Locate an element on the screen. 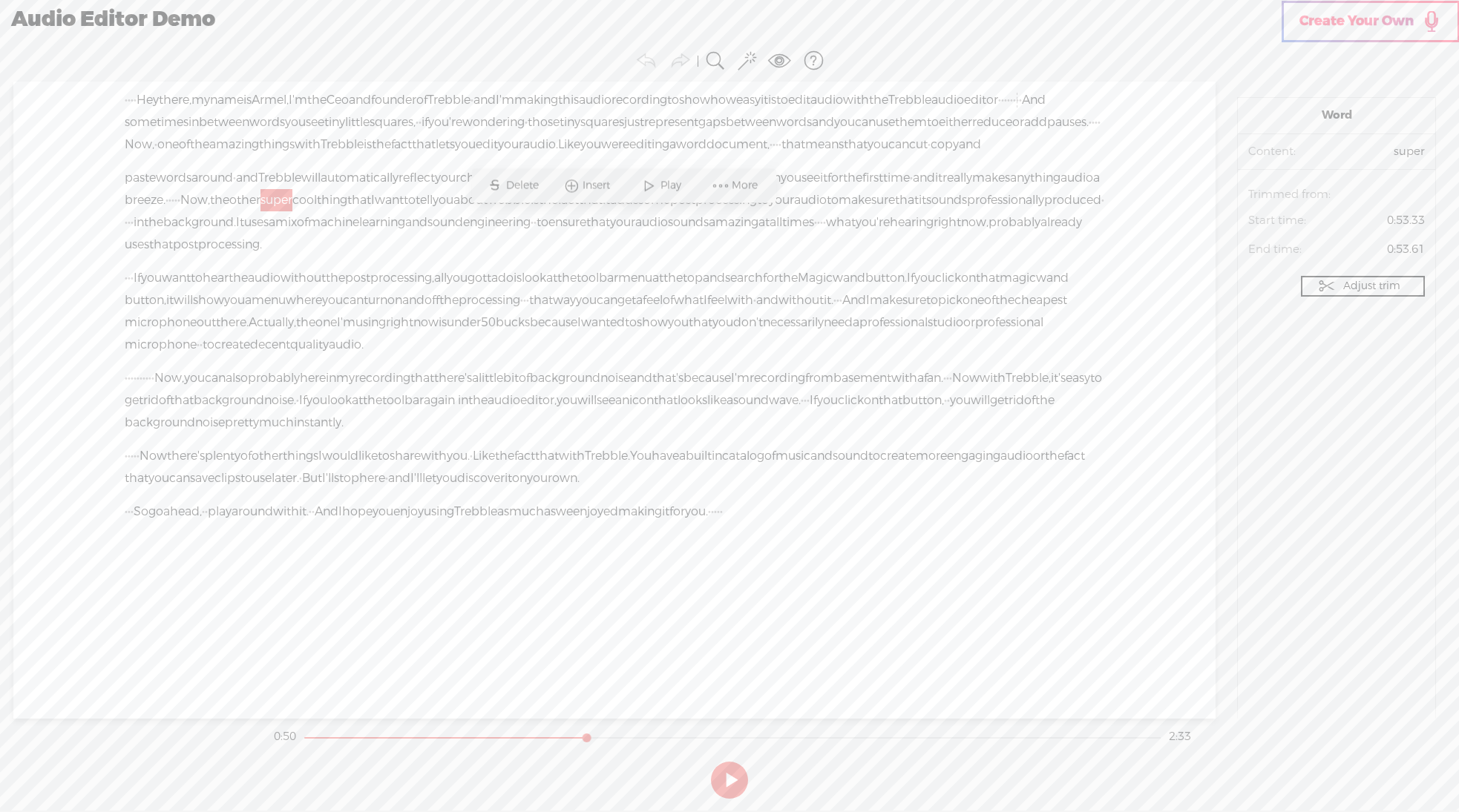 The height and width of the screenshot is (812, 1459). span: click is located at coordinates (948, 278).